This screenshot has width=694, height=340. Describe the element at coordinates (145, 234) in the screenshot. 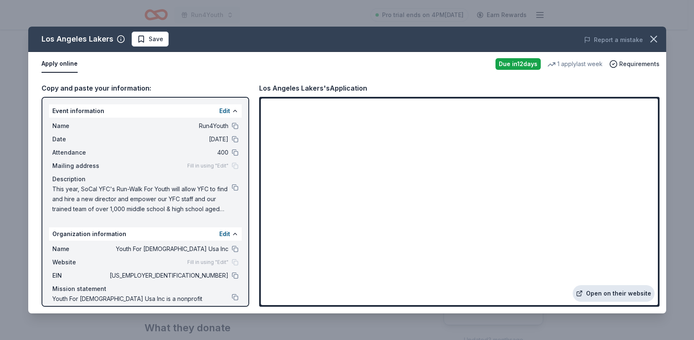

I see `div: Organization information` at that location.